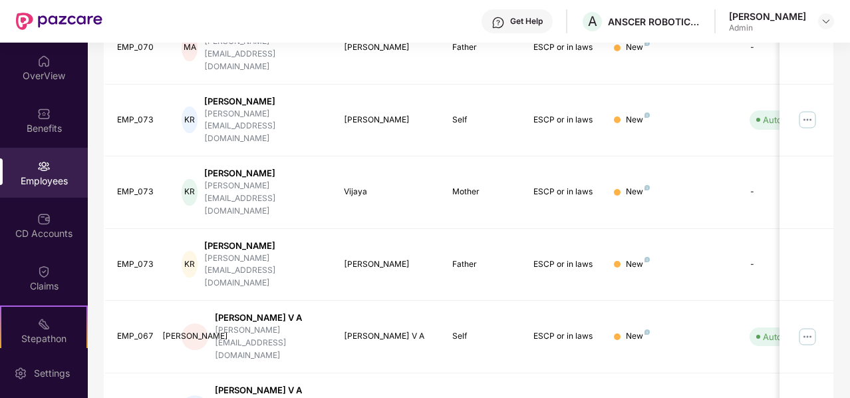  I want to click on div: ANSCER ROBOTICS PRIVATE LIMITED, so click(655, 21).